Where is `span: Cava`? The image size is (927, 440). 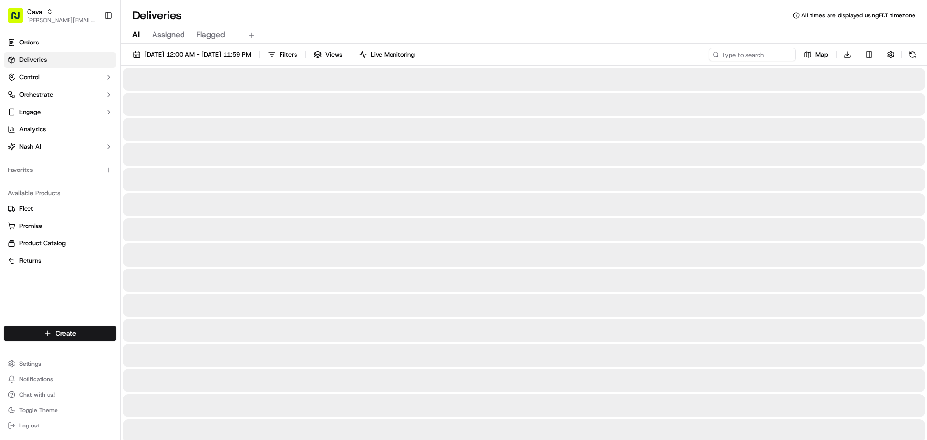
span: Cava is located at coordinates (35, 12).